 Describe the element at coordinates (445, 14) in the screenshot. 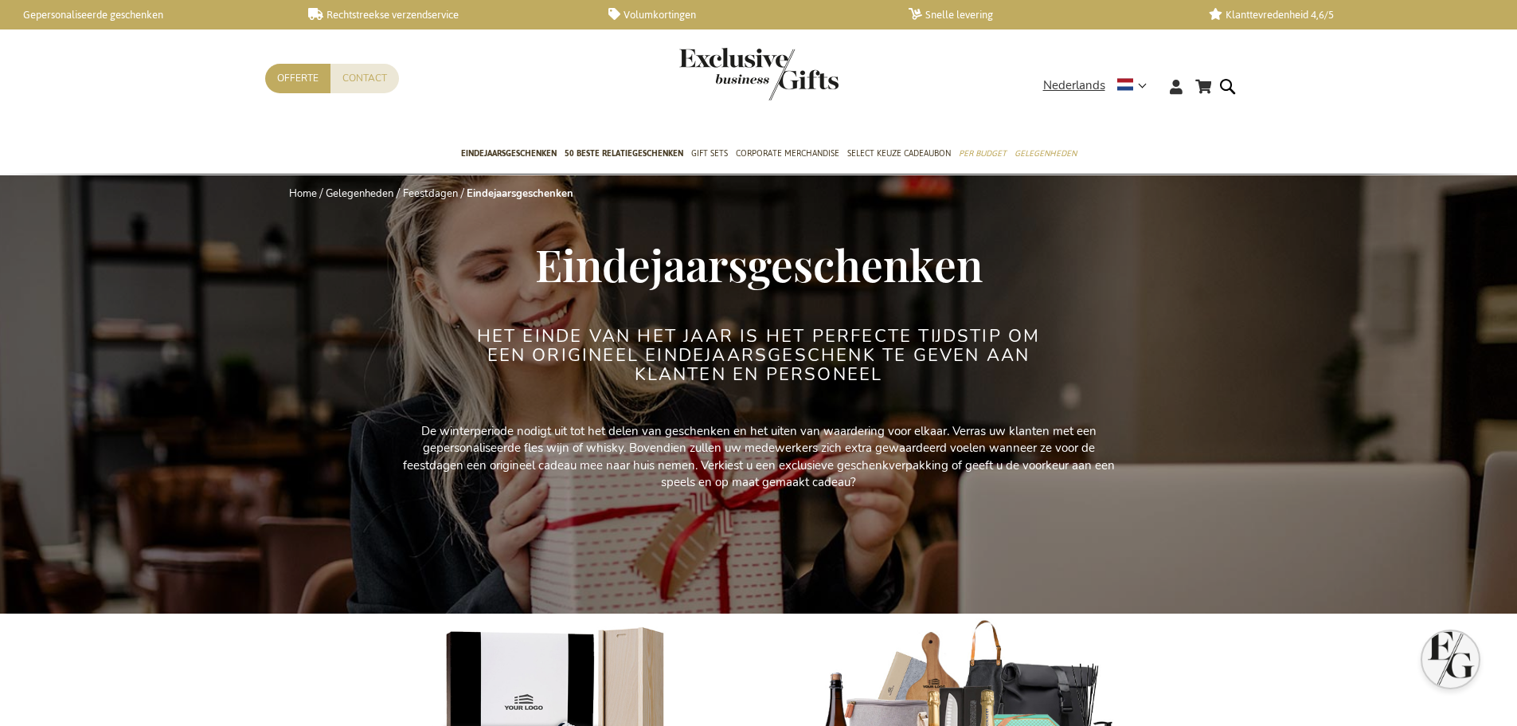

I see `a: Rechtstreekse verzendservice` at that location.